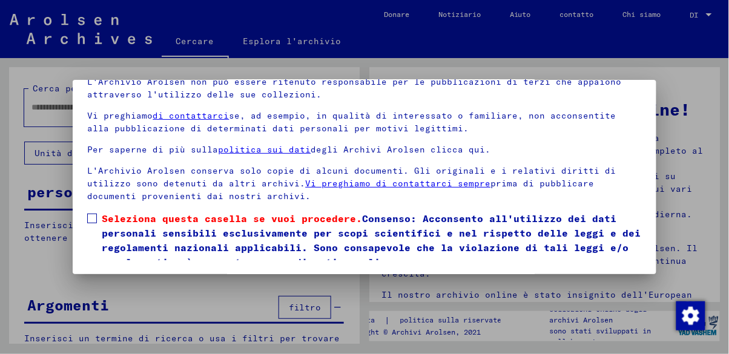 The width and height of the screenshot is (729, 354). I want to click on font: L'Archivio Arolsen conserva solo copie di alcuni documenti. Gli originali e i relativi diritti di..., so click(351, 177).